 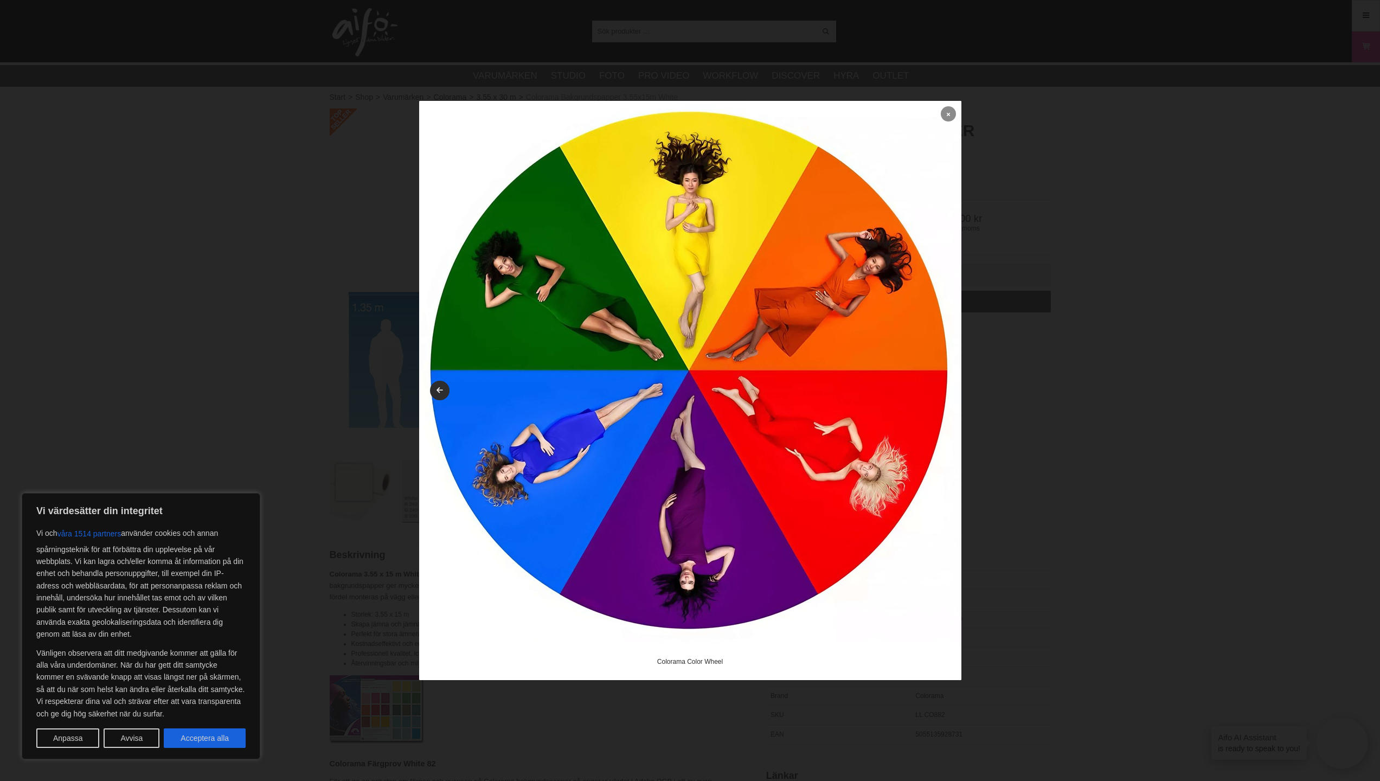 I want to click on button: Acceptera alla, so click(x=204, y=738).